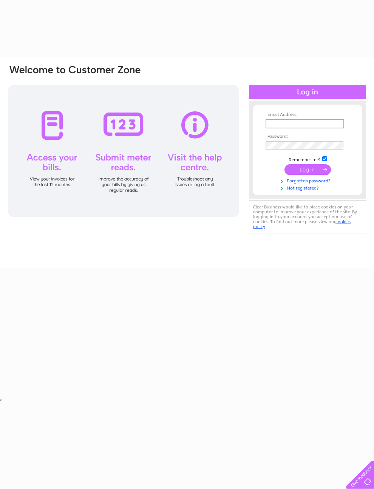  I want to click on th: Email Address:, so click(307, 115).